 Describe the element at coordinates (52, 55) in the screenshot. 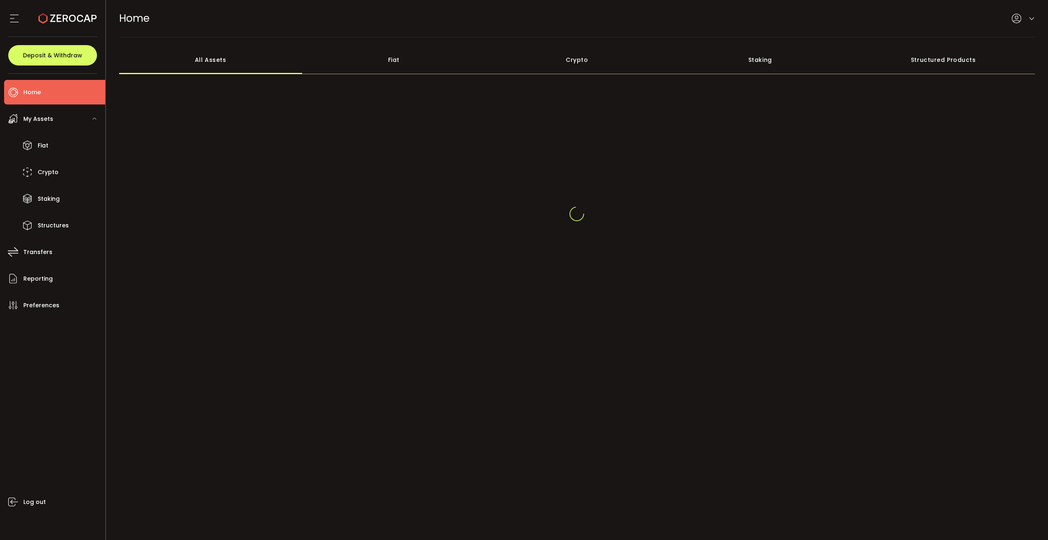

I see `span: Deposit & Withdraw` at that location.